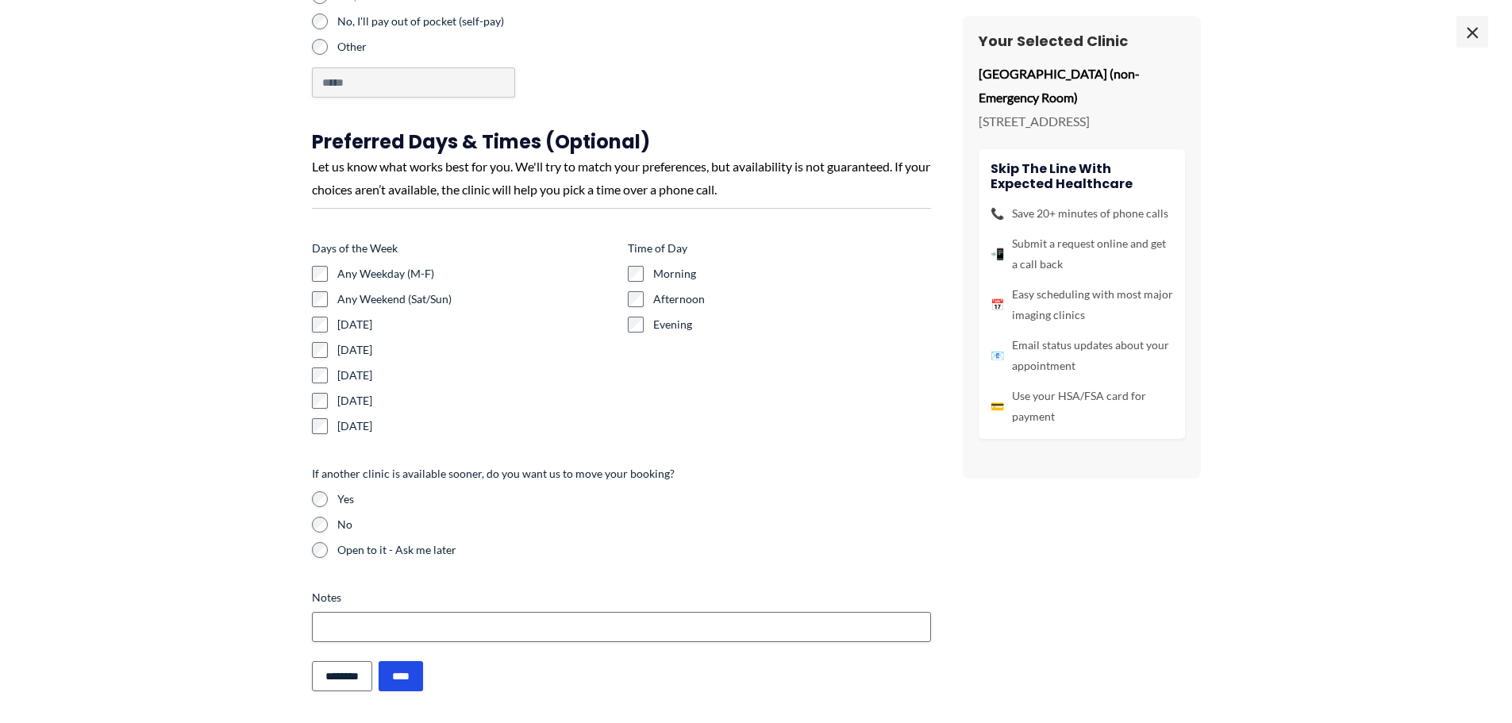 This screenshot has height=723, width=1512. I want to click on legend: Time of Day, so click(657, 249).